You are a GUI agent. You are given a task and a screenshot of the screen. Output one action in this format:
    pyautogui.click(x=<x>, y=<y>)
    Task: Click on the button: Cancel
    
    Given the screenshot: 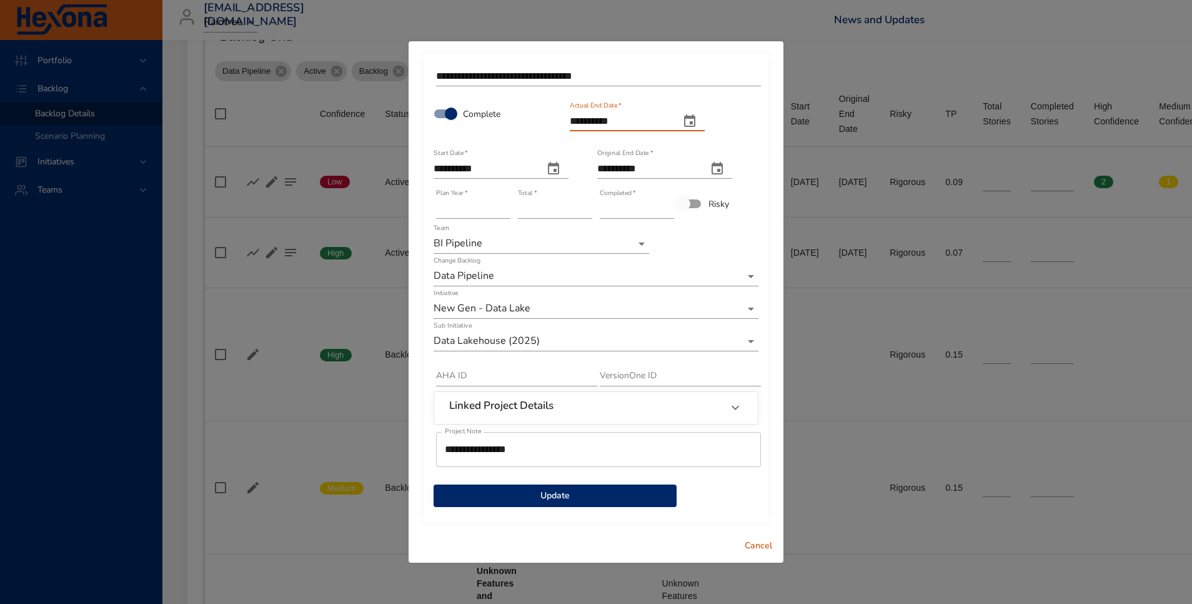 What is the action you would take?
    pyautogui.click(x=758, y=545)
    